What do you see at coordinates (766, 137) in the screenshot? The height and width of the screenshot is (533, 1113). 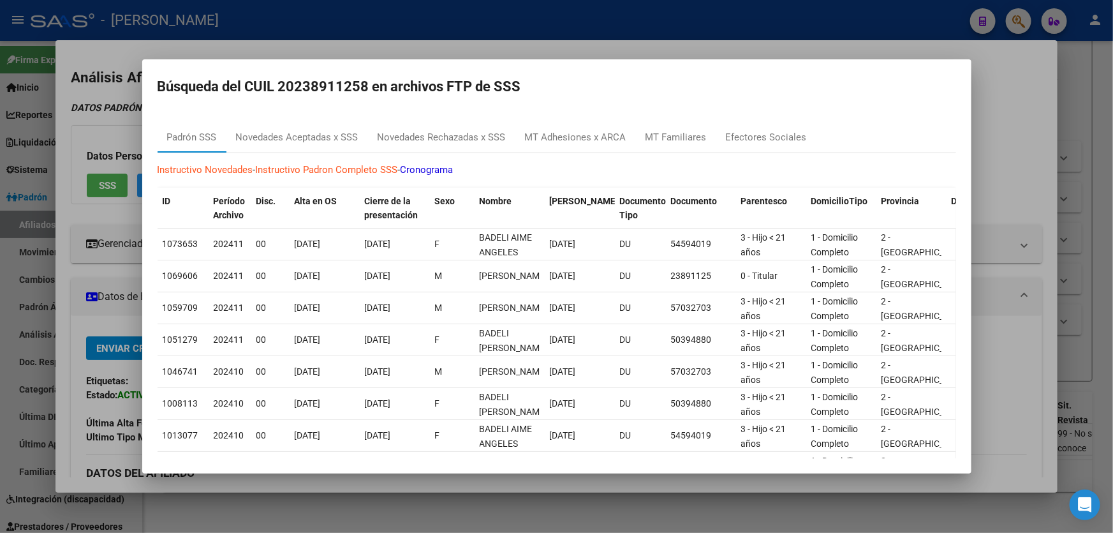 I see `div: Efectores Sociales` at bounding box center [766, 137].